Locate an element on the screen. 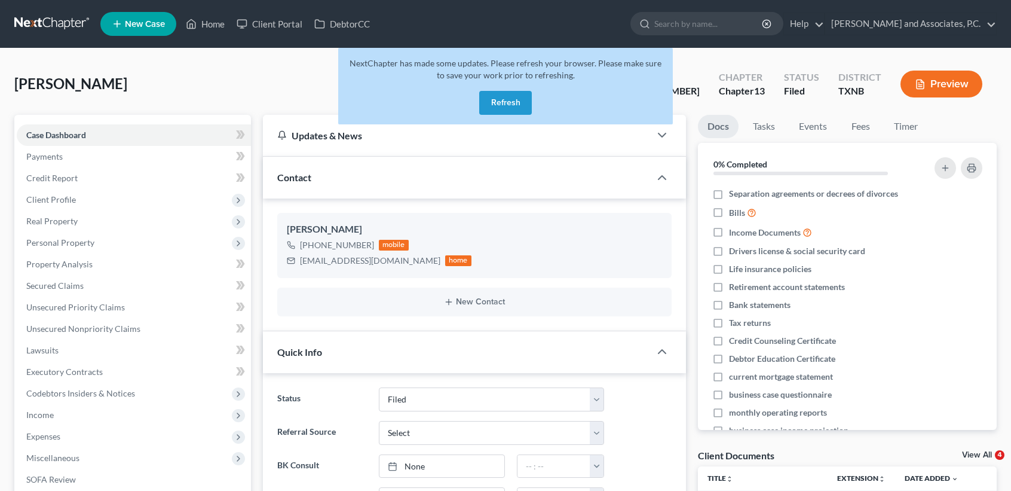  span: Income is located at coordinates (40, 414).